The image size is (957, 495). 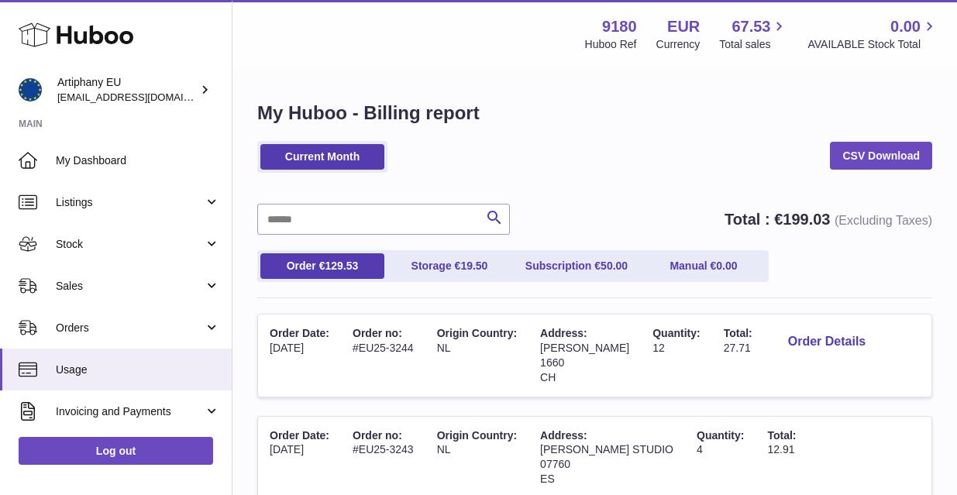 What do you see at coordinates (753, 44) in the screenshot?
I see `span: Total sales` at bounding box center [753, 44].